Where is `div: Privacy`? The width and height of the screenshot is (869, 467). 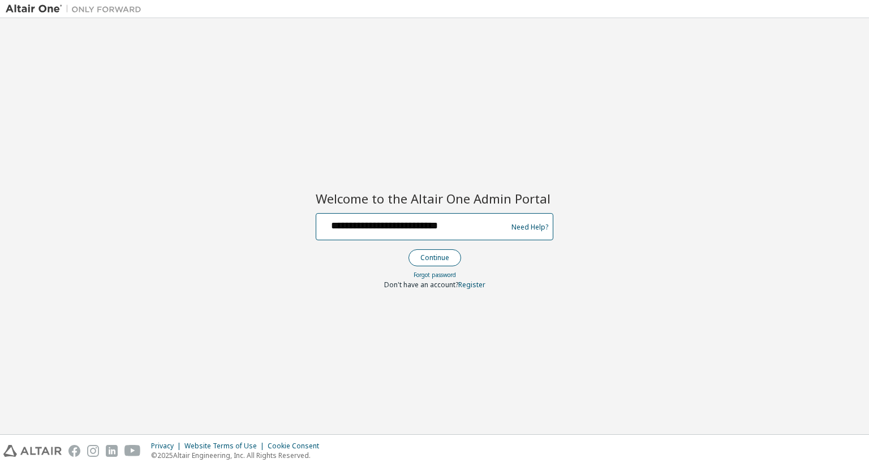 div: Privacy is located at coordinates (167, 446).